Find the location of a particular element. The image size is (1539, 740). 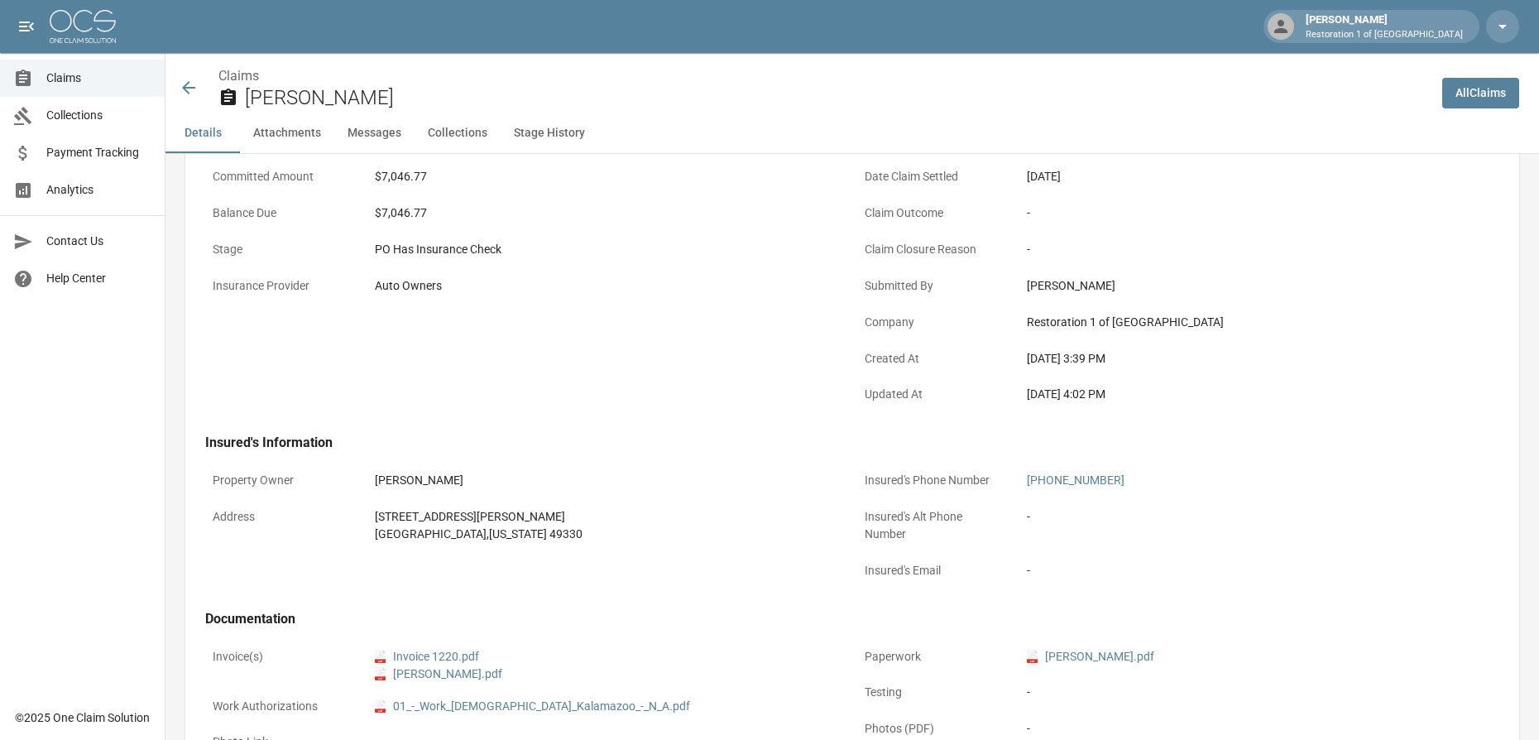

div: © 2025 One Claim Solution is located at coordinates (82, 717).